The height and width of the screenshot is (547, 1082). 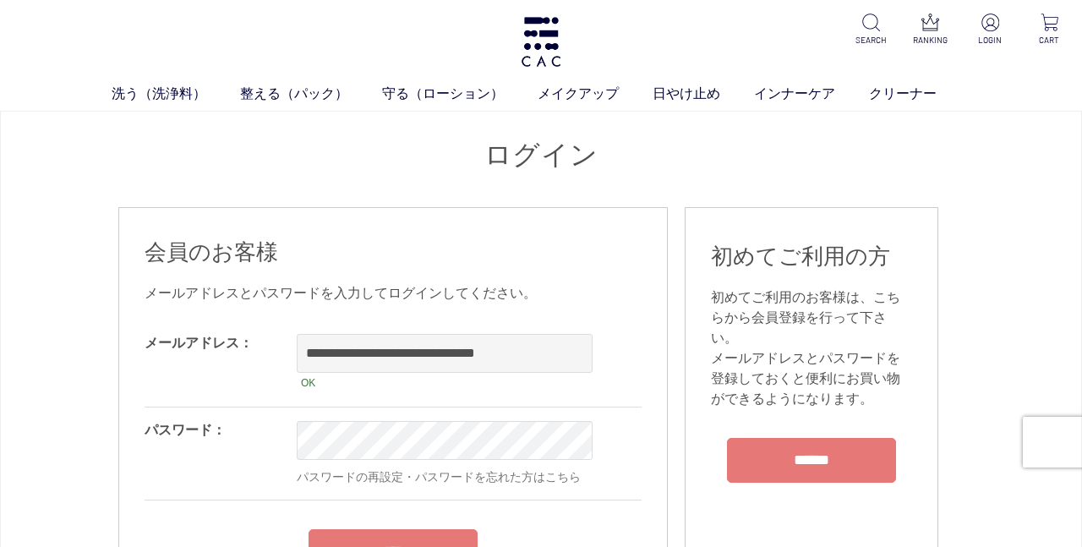 What do you see at coordinates (811, 94) in the screenshot?
I see `a: インナーケア` at bounding box center [811, 94].